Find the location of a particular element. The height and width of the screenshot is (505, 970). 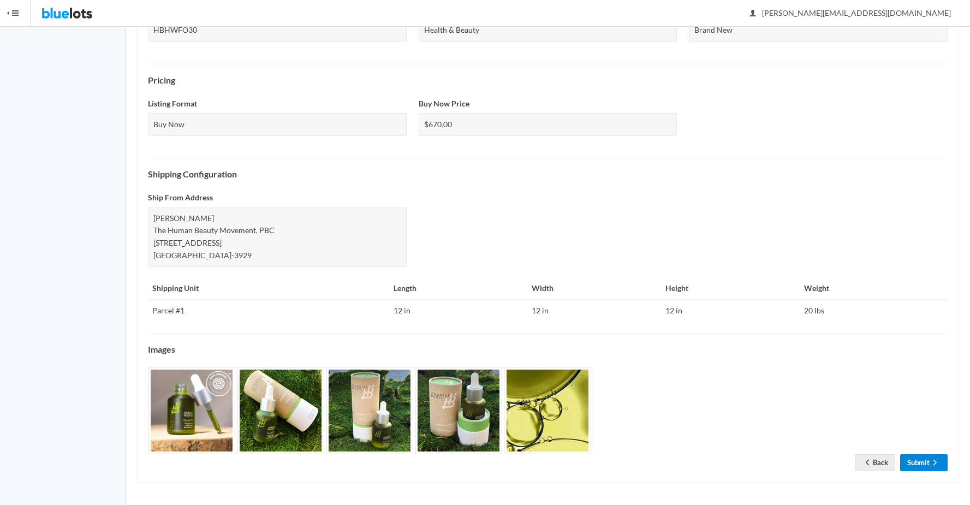

a: arrow backBack is located at coordinates (875, 462).